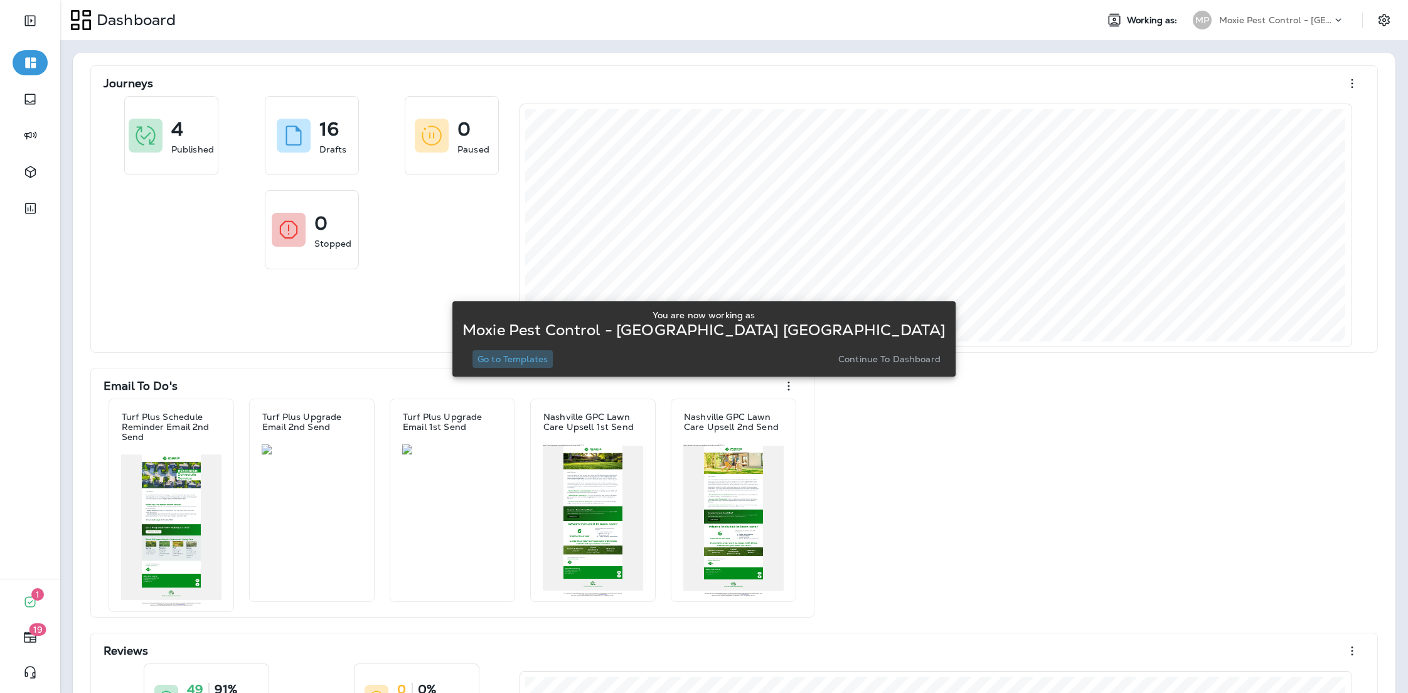 This screenshot has width=1408, height=693. I want to click on img: fde13f12-641c-462d-80fb-64247bb3949c.jpg, so click(452, 449).